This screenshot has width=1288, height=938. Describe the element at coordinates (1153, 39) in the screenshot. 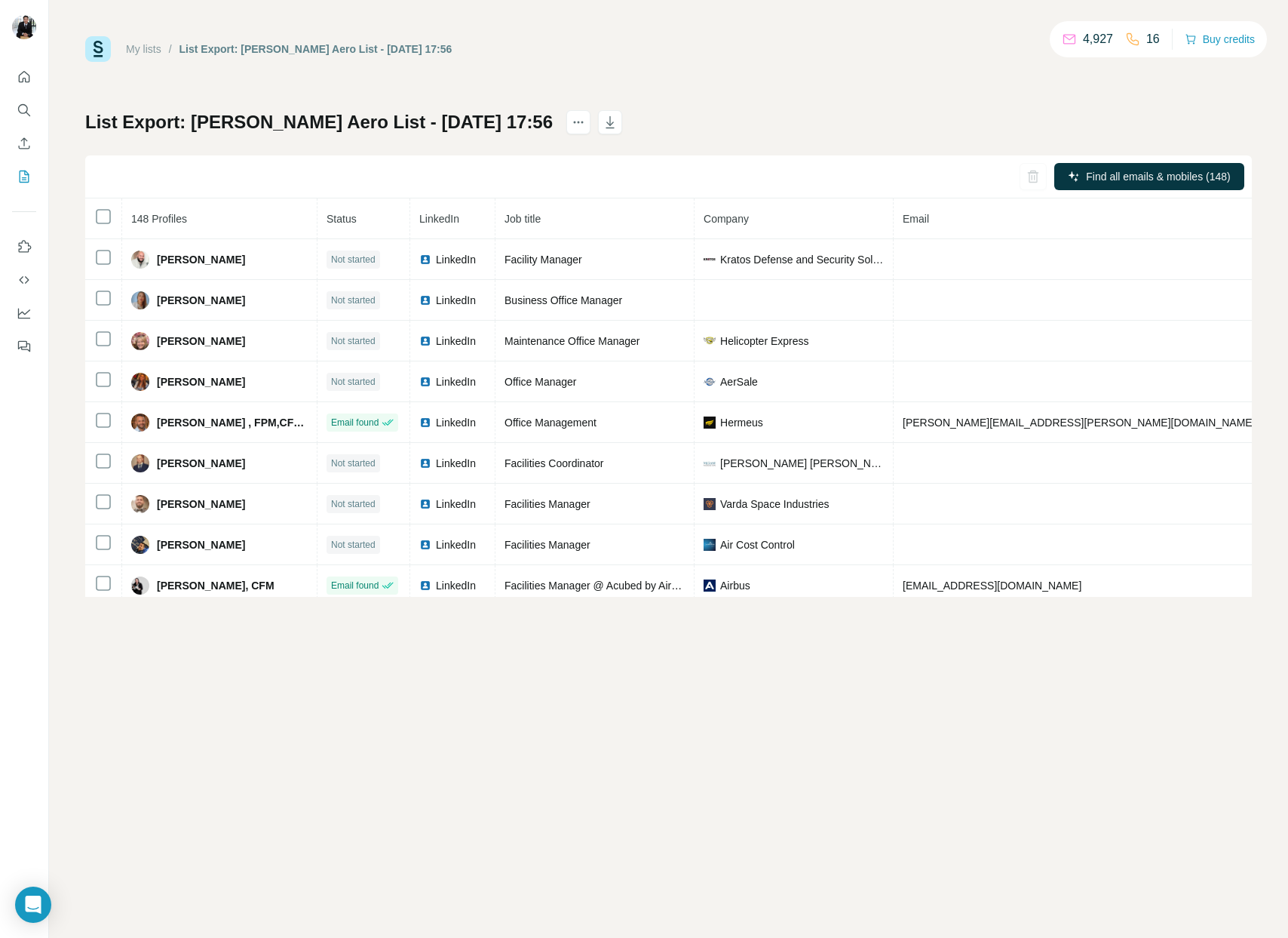

I see `p: 16` at that location.